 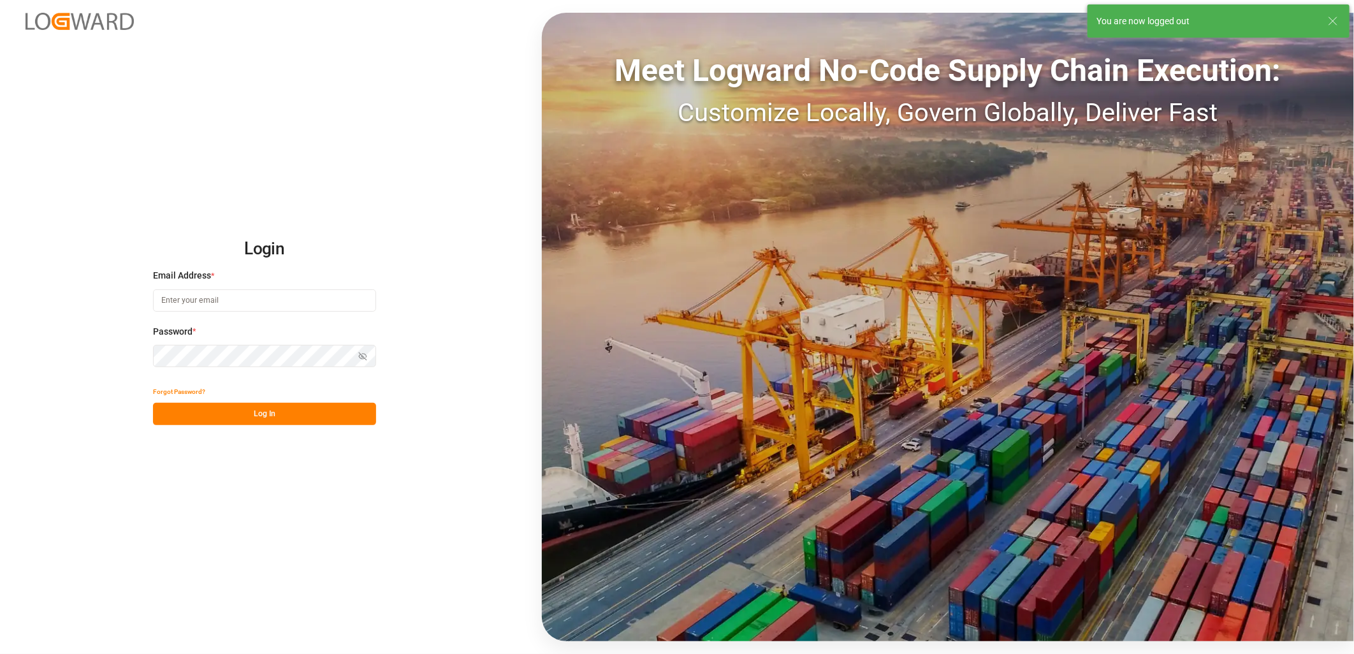 What do you see at coordinates (179, 391) in the screenshot?
I see `button: Forgot Password?` at bounding box center [179, 391].